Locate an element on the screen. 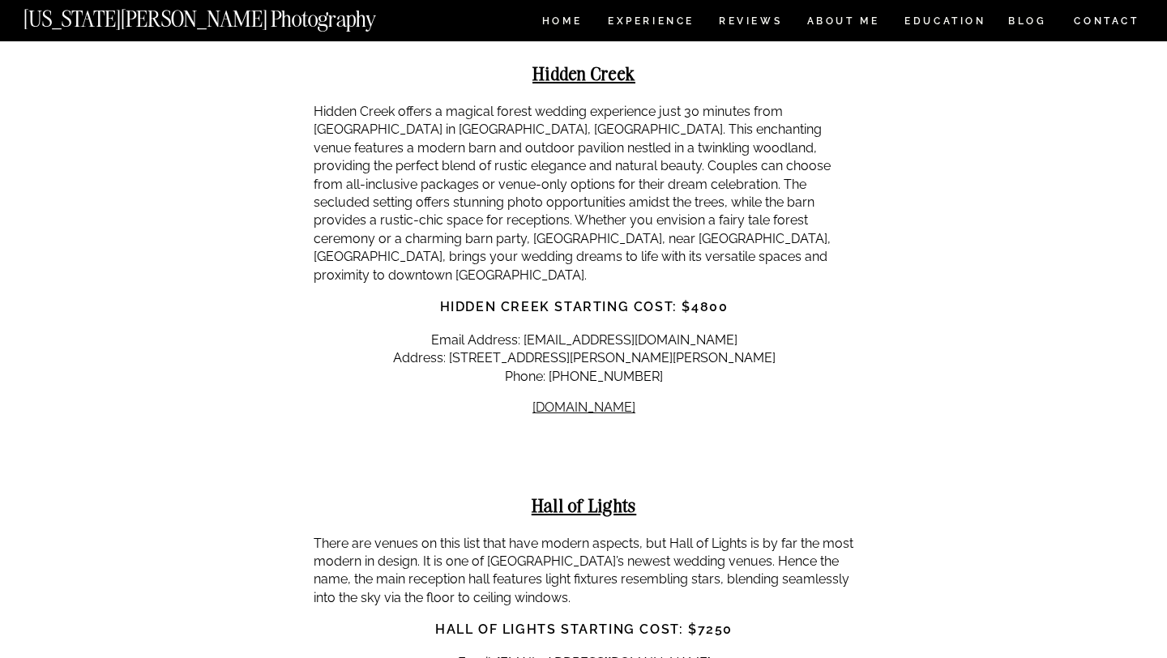 The width and height of the screenshot is (1167, 658). nav: HOME is located at coordinates (562, 23).